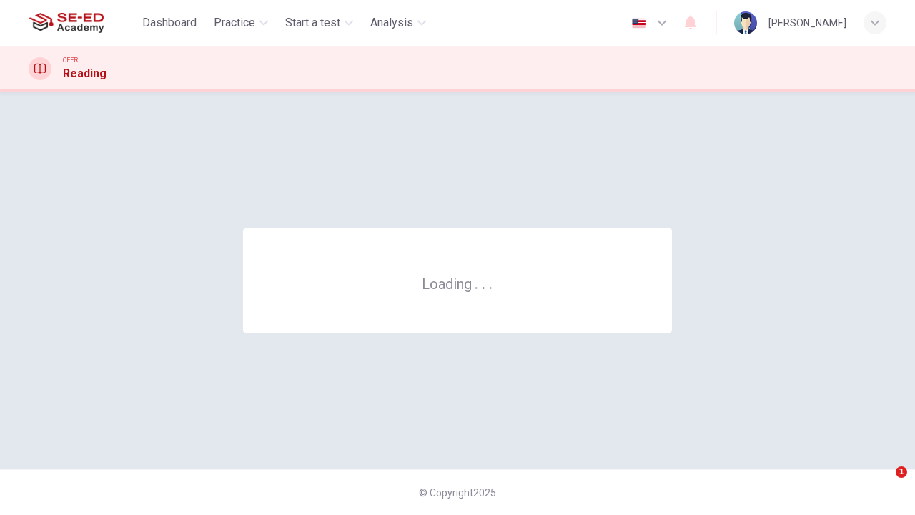  What do you see at coordinates (66, 23) in the screenshot?
I see `img: SE-ED Academy logo` at bounding box center [66, 23].